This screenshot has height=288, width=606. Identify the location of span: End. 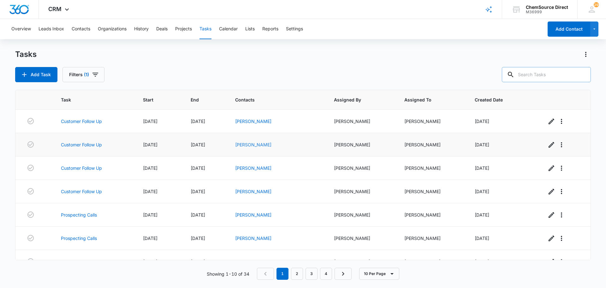
(201, 99).